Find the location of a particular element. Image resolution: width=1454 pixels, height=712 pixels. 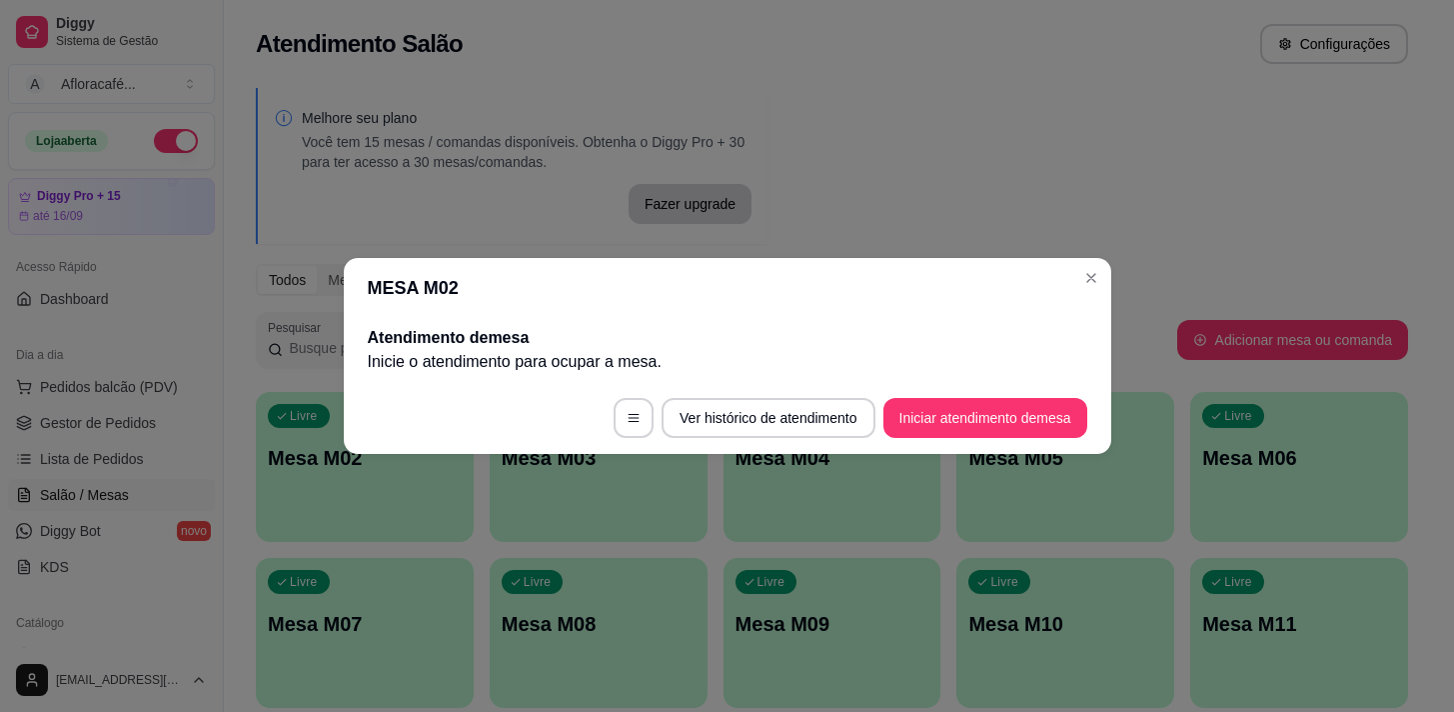

h2: Atendimento de mesa is located at coordinates (728, 338).